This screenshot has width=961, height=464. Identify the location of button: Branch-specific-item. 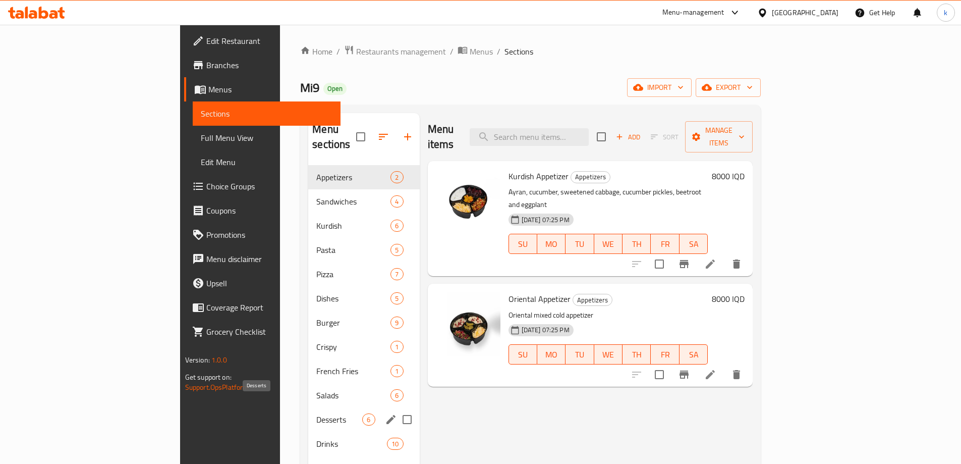
(684, 374).